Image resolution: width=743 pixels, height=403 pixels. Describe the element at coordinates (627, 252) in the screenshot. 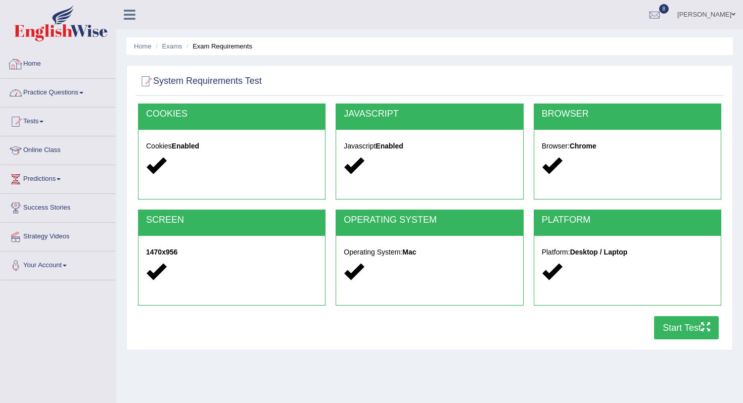

I see `h5: Platform:` at that location.